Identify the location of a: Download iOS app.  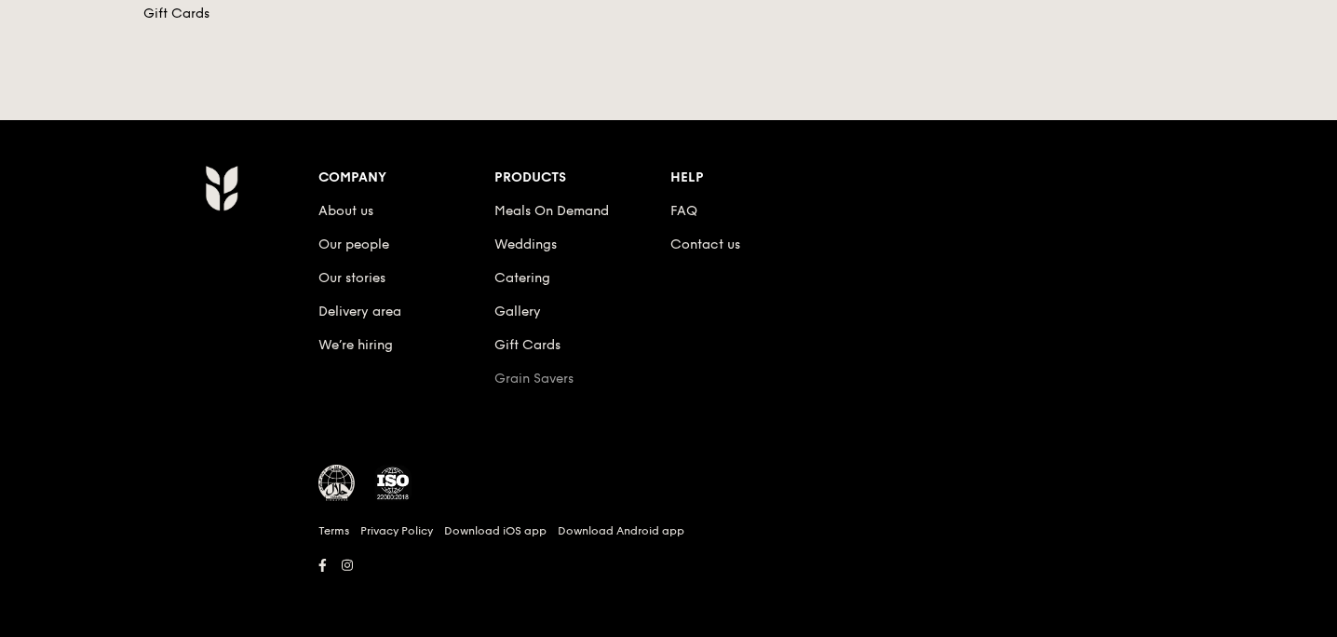
(495, 531).